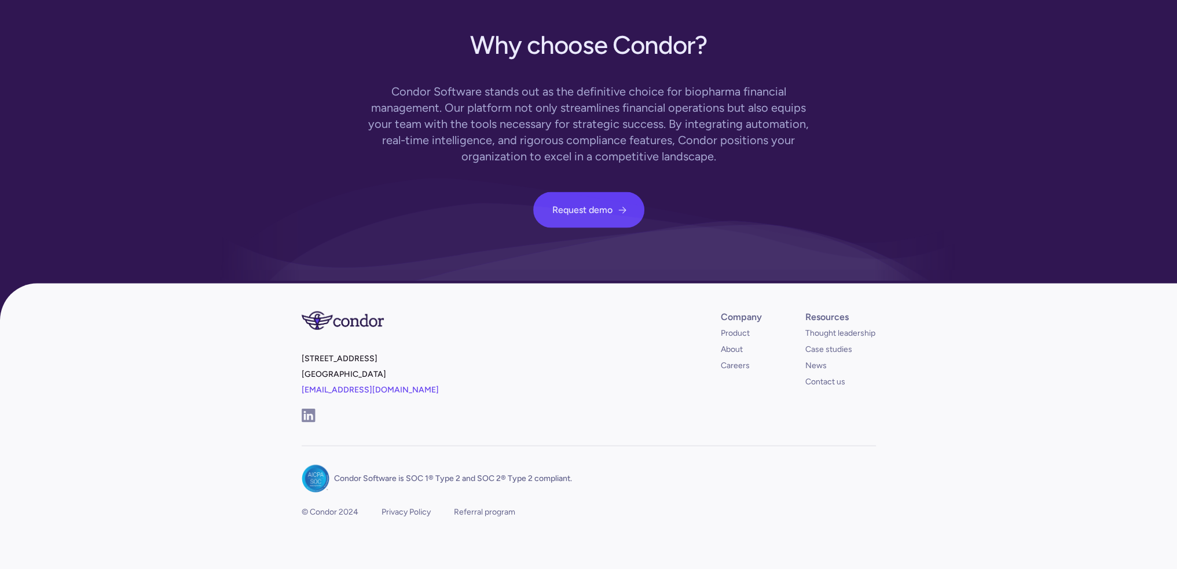 The image size is (1177, 569). I want to click on div: Referral program, so click(485, 512).